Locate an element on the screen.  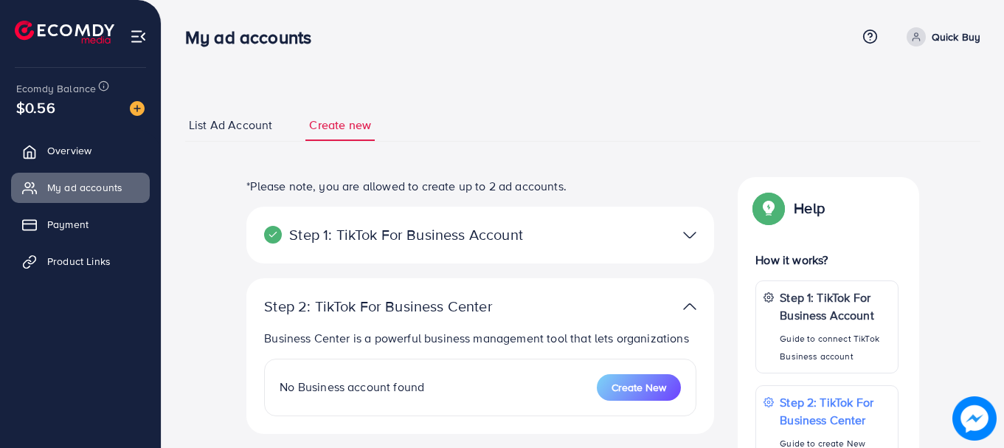
span: Ecomdy Balance is located at coordinates (56, 89).